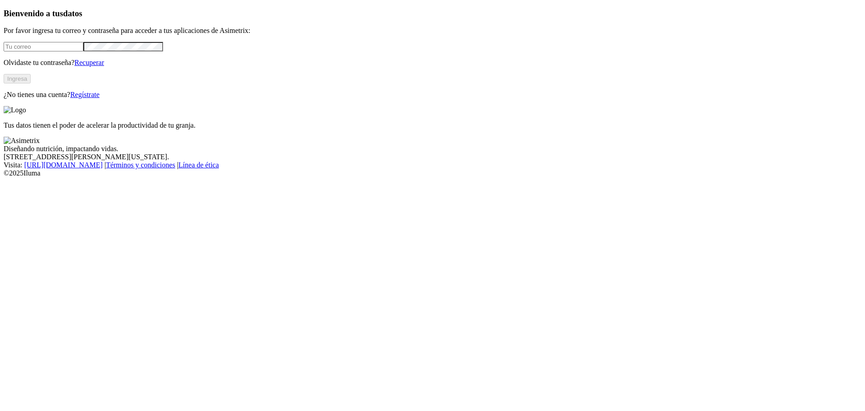 The height and width of the screenshot is (411, 865). Describe the element at coordinates (22, 141) in the screenshot. I see `img: Asimetrix` at that location.